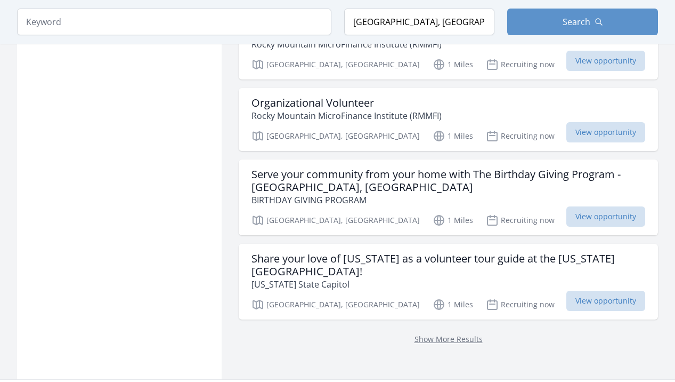 The width and height of the screenshot is (675, 382). Describe the element at coordinates (448, 200) in the screenshot. I see `p: BIRTHDAY GIVING PROGRAM` at that location.